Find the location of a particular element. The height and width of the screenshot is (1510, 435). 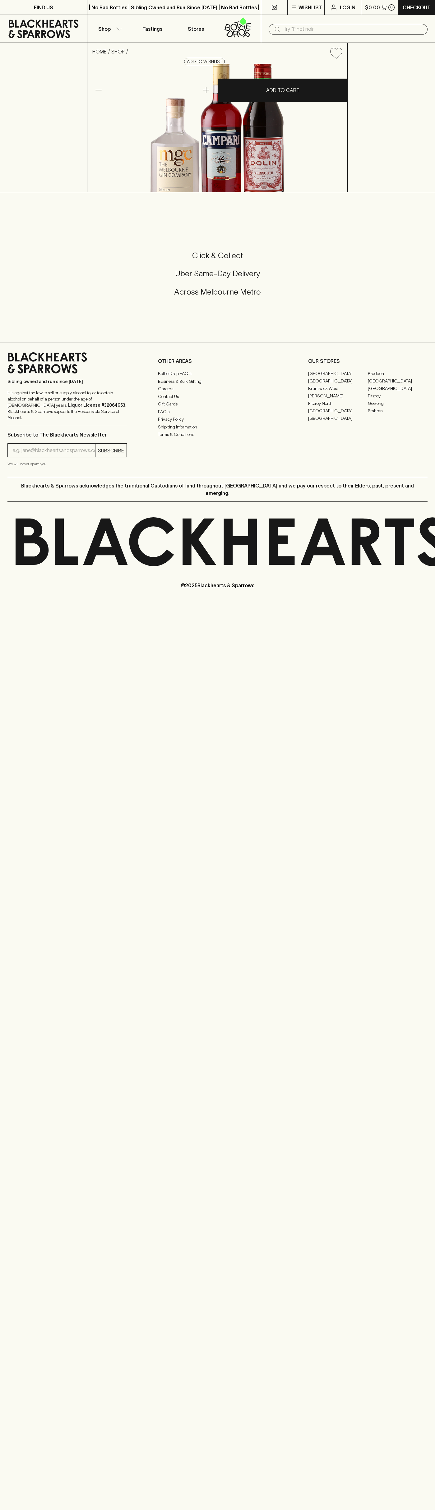

a: Careers is located at coordinates (217, 389).